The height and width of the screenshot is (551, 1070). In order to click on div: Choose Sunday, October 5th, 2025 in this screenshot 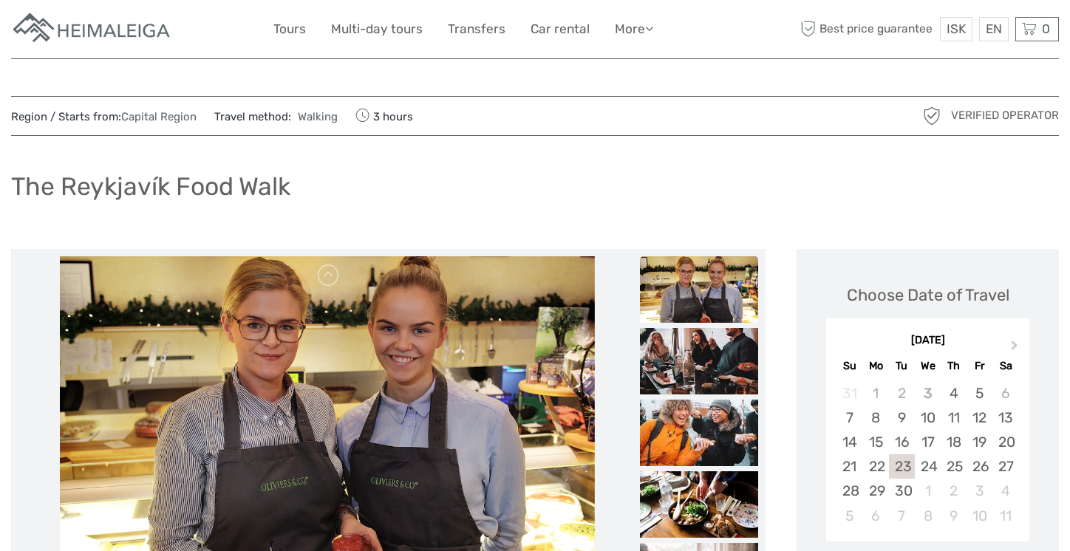, I will do `click(849, 516)`.